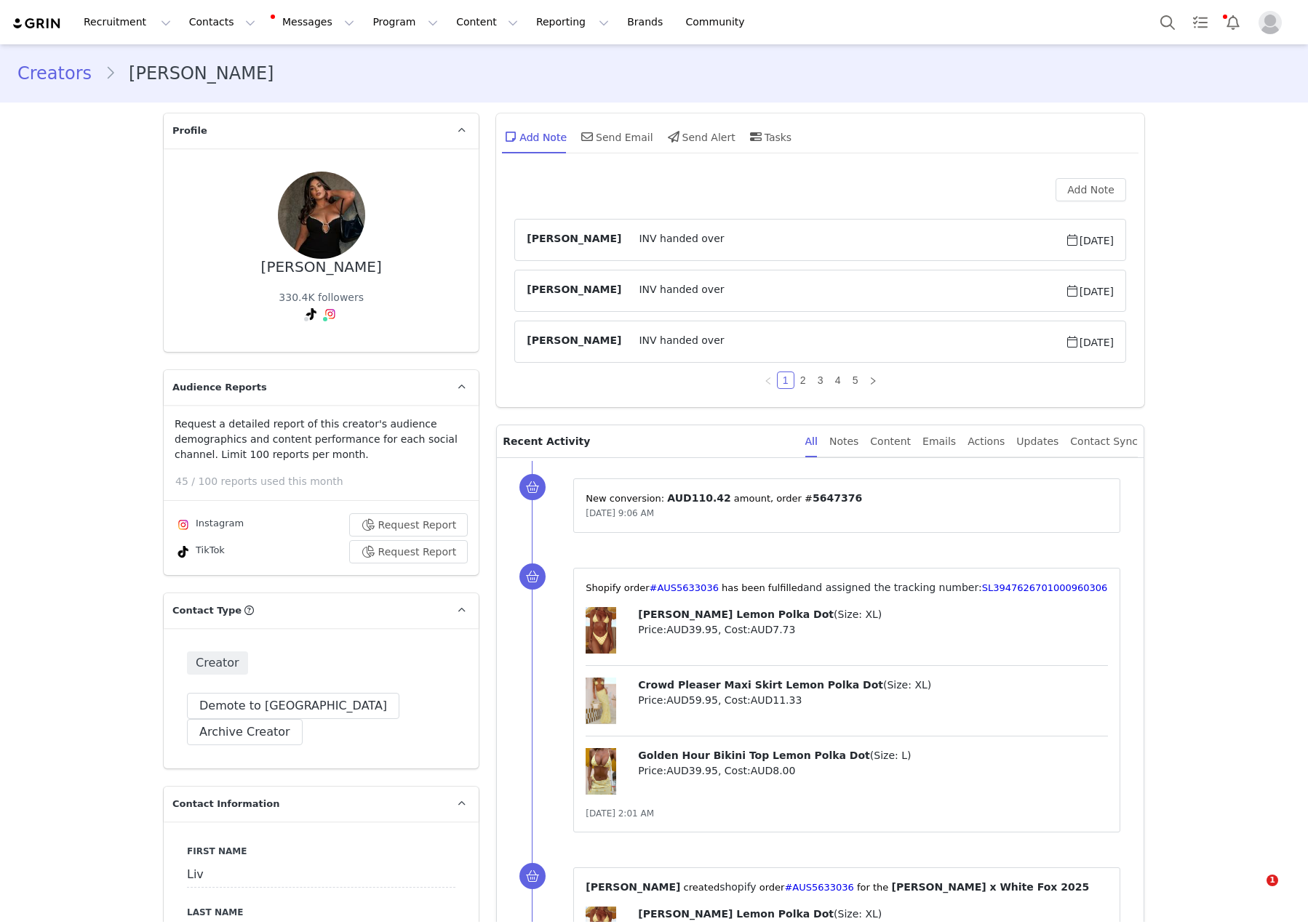 This screenshot has width=1308, height=924. Describe the element at coordinates (1044, 588) in the screenshot. I see `a: SL3947626701000960306` at that location.